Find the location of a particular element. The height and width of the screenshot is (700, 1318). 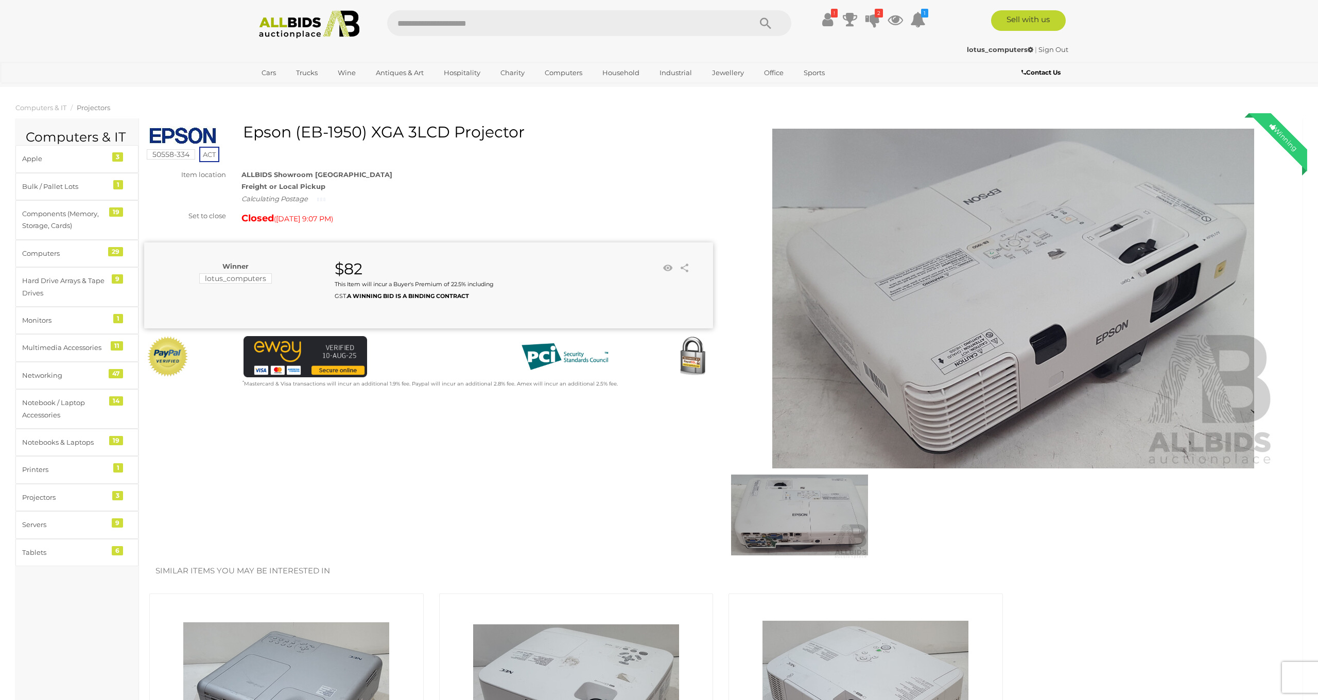

a: 1 is located at coordinates (918, 20).